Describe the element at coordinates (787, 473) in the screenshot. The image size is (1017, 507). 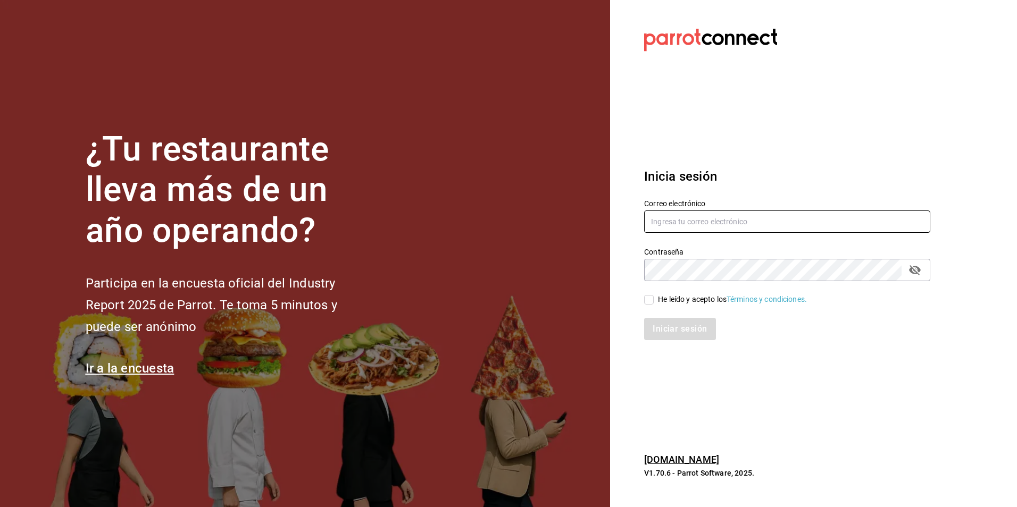
I see `p: V1.70.6 - Parrot Software, 2025.` at that location.